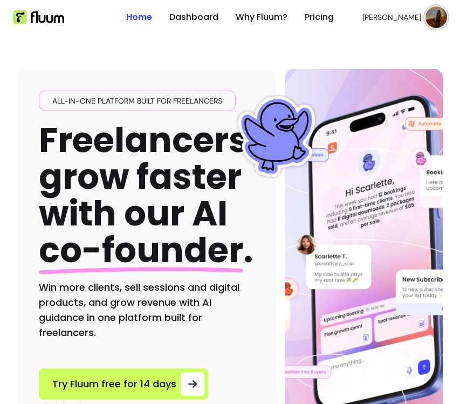 This screenshot has width=460, height=404. What do you see at coordinates (114, 384) in the screenshot?
I see `span: Try Fluum free for 14 days` at bounding box center [114, 384].